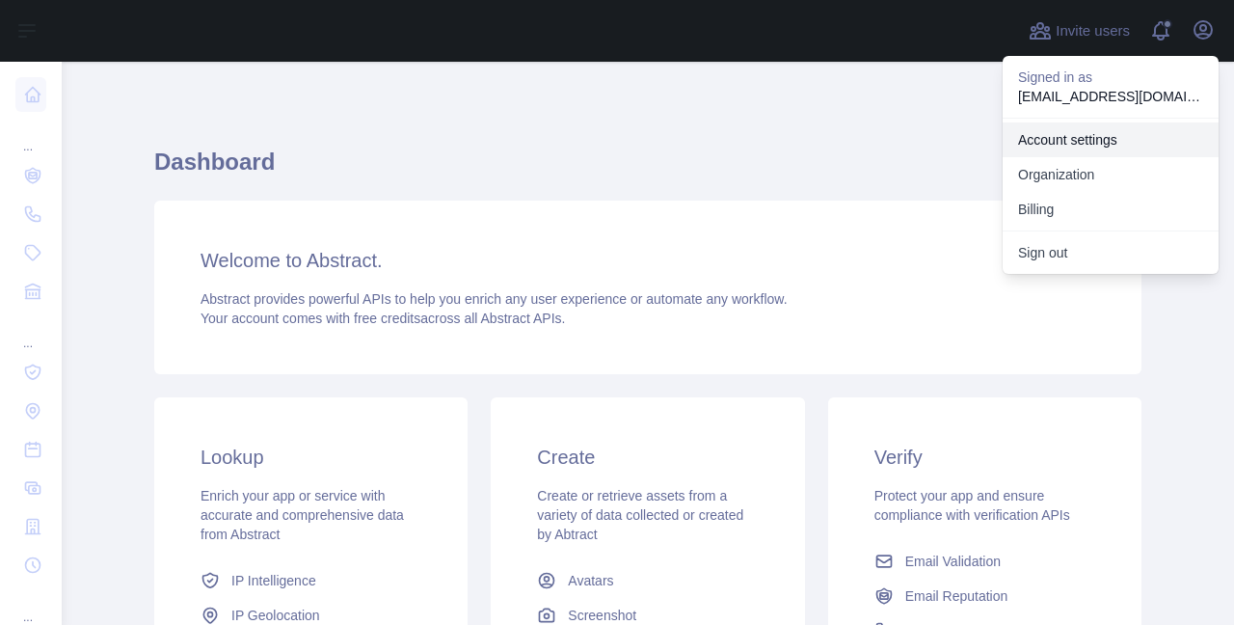 The width and height of the screenshot is (1234, 625). Describe the element at coordinates (276, 615) in the screenshot. I see `span: IP Geolocation` at that location.